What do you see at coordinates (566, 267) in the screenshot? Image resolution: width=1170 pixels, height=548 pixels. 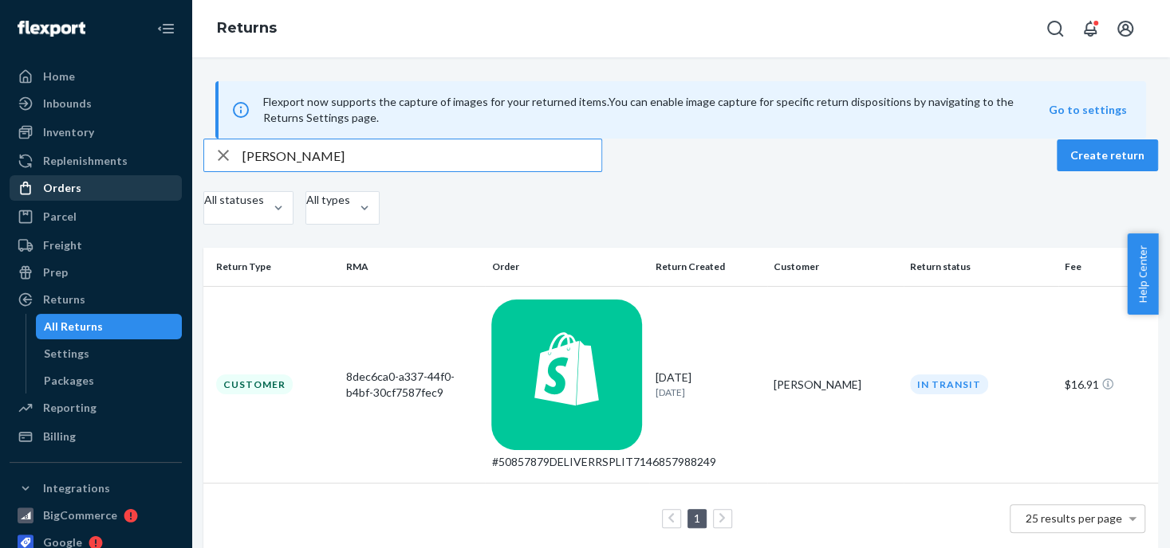 I see `th: Order` at bounding box center [566, 267].